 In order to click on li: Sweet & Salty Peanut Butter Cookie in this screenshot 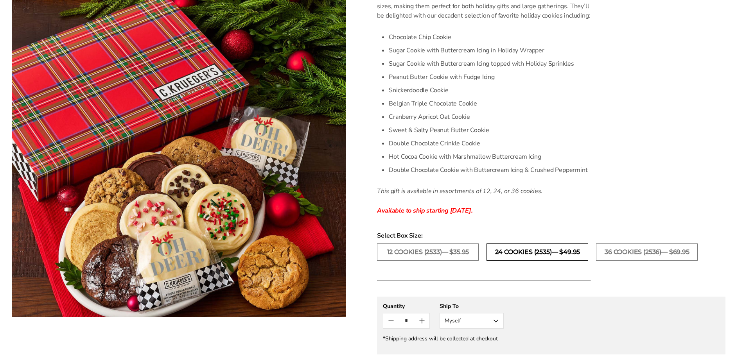, I will do `click(490, 130)`.